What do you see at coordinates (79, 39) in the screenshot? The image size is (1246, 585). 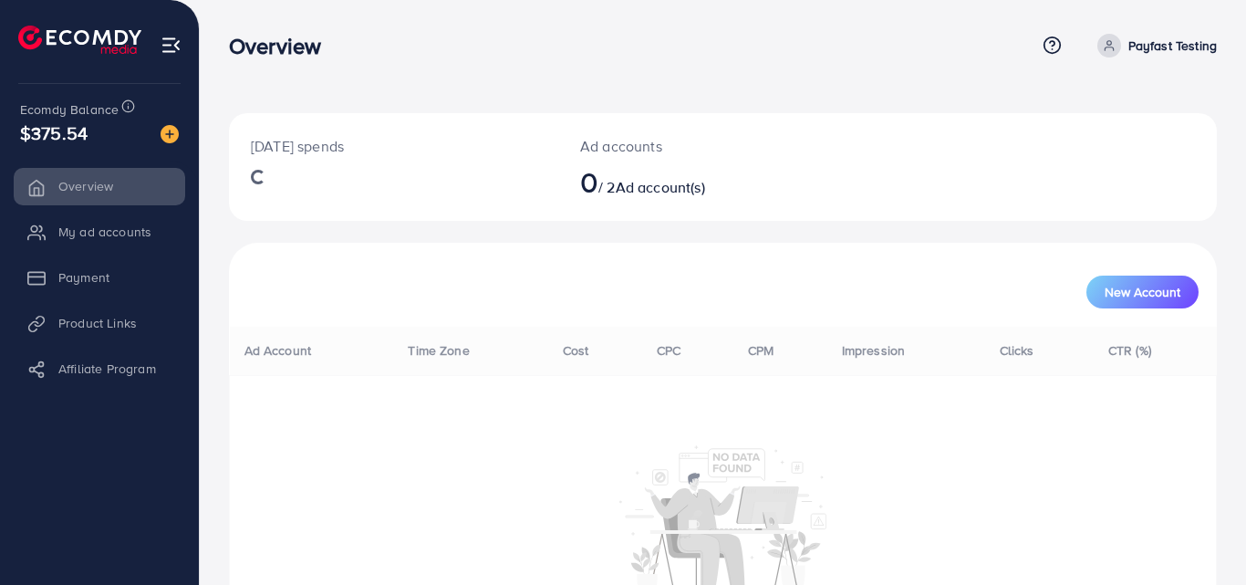 I see `a: logo` at bounding box center [79, 39].